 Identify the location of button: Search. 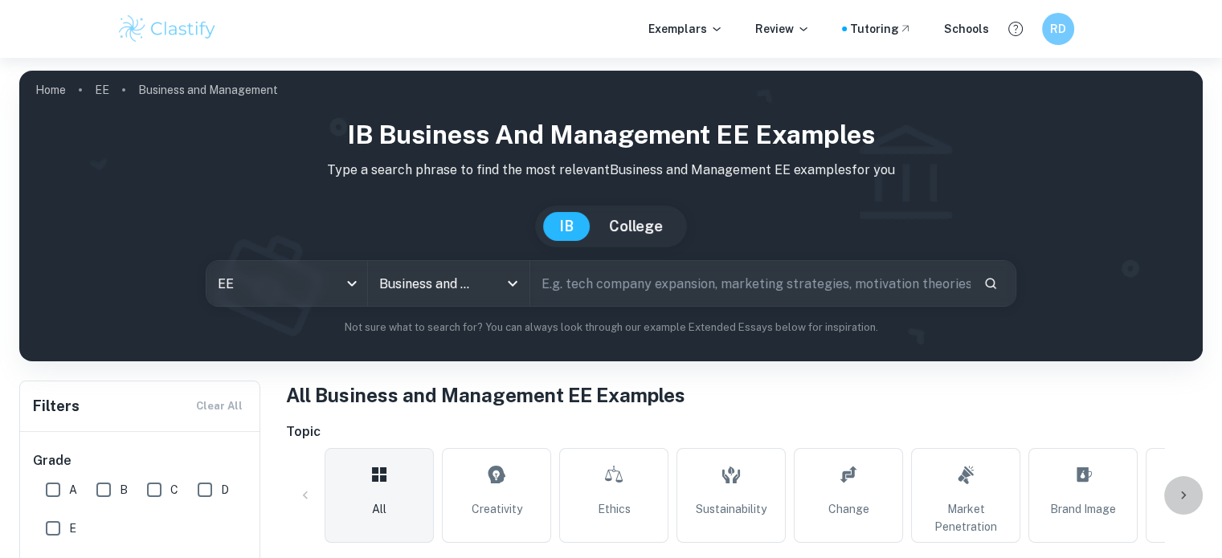
(990, 284).